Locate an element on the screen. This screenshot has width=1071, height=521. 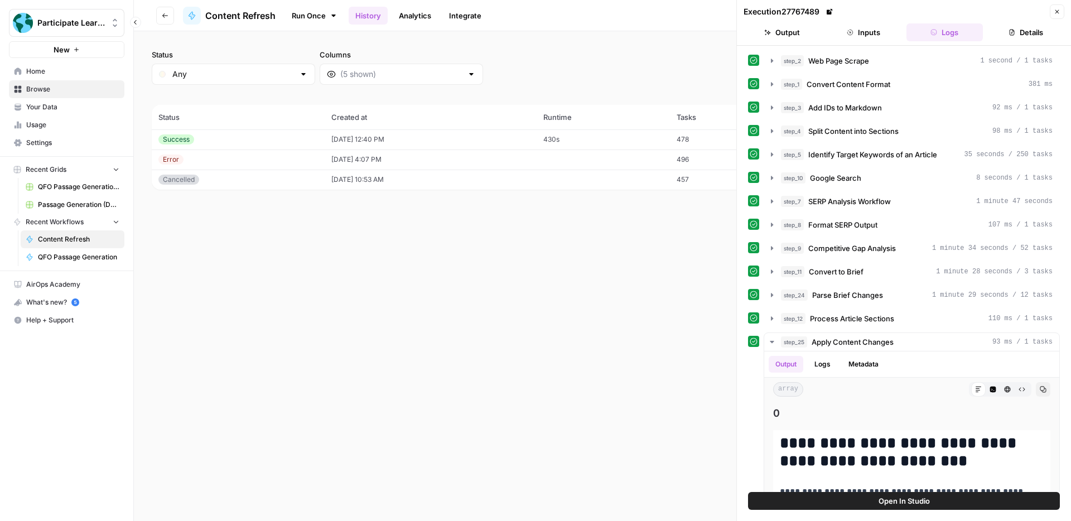
span: Recent Grids is located at coordinates (46, 170).